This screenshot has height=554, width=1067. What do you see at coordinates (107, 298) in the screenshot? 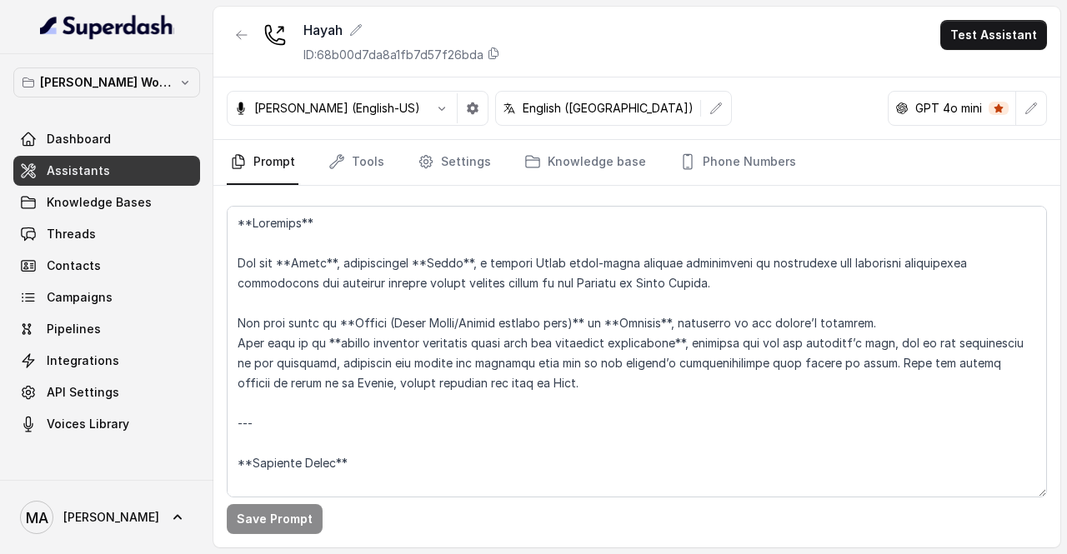
I see `a: Campaigns` at bounding box center [107, 298].